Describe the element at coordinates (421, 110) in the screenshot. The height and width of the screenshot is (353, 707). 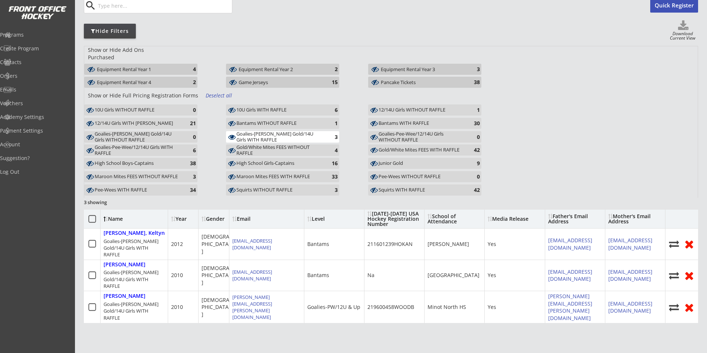
I see `div: 12/14U Girls WITHOUT RAFFLE` at that location.